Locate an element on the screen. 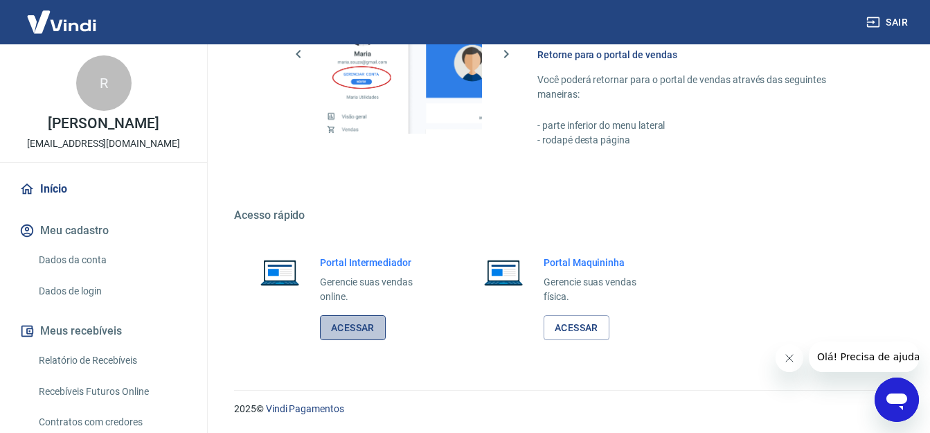  a: Recebíveis Futuros Online is located at coordinates (111, 391).